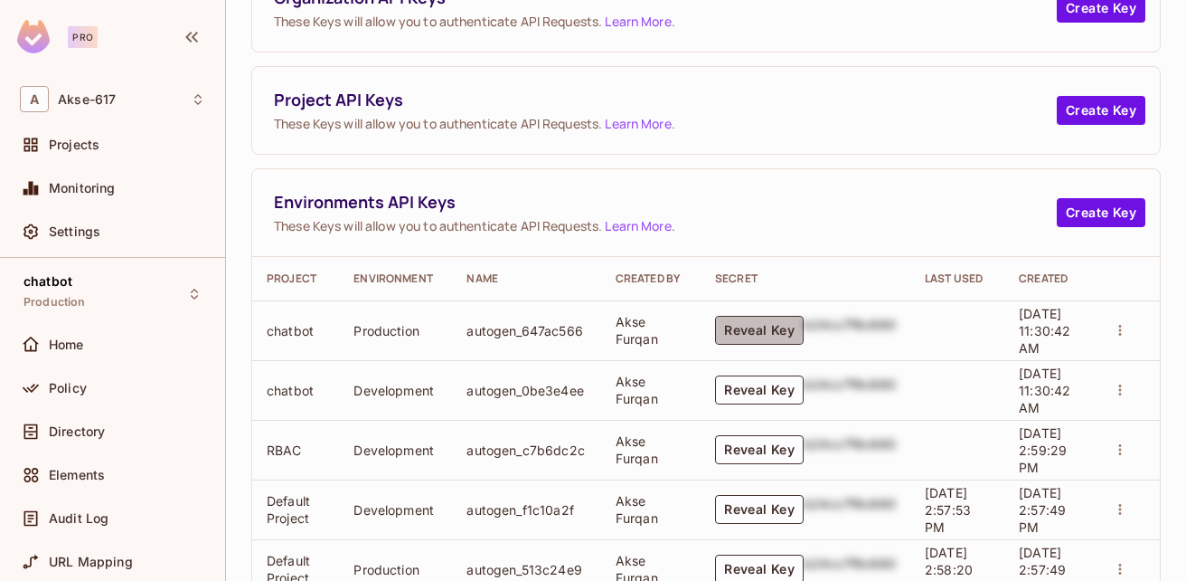  I want to click on div: Secret, so click(806, 279).